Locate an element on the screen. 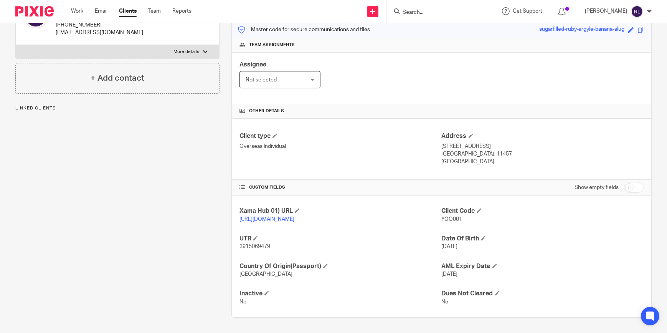 The width and height of the screenshot is (667, 333). a: Work is located at coordinates (77, 11).